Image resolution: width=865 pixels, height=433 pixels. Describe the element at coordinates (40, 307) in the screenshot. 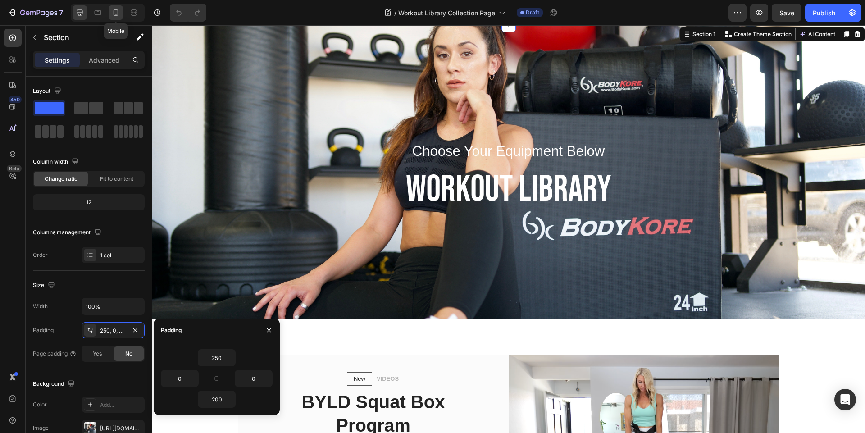

I see `div: Width` at that location.